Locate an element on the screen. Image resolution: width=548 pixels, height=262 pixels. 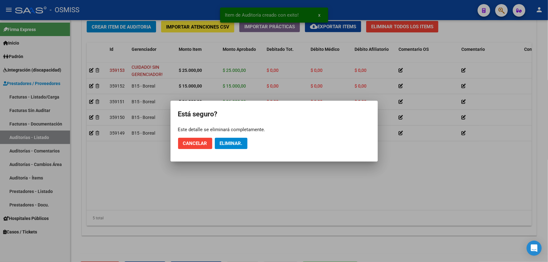
span: Eliminar. is located at coordinates (231, 144).